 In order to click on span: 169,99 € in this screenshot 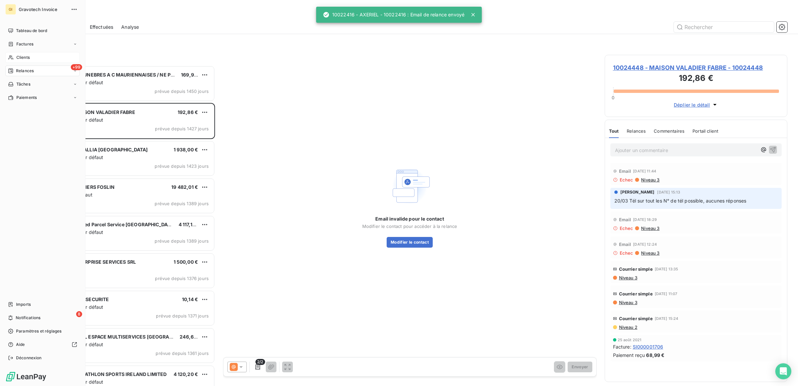, I will do `click(191, 74)`.